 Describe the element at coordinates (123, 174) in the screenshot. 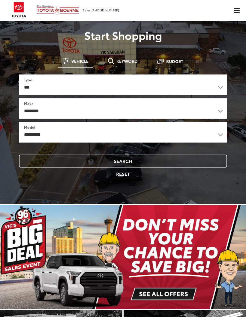

I see `button: Reset` at that location.